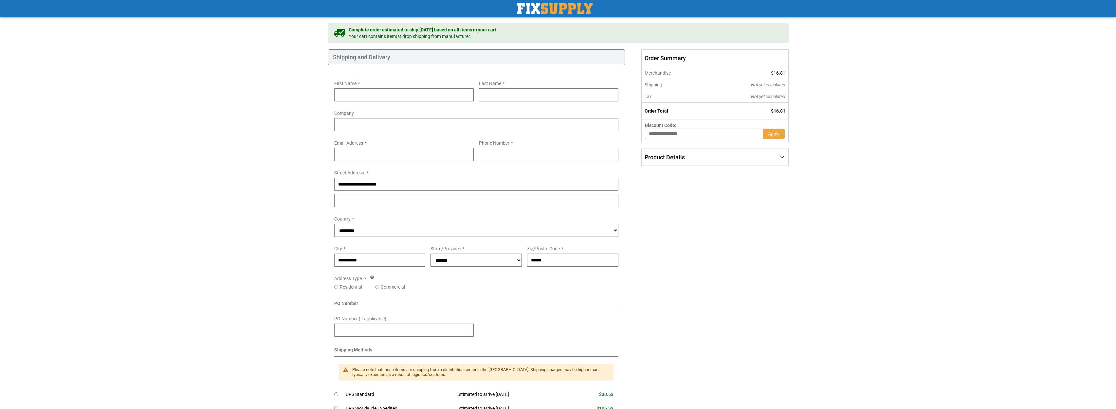 This screenshot has width=1116, height=409. What do you see at coordinates (476, 57) in the screenshot?
I see `div: Shipping and Delivery` at bounding box center [476, 57].